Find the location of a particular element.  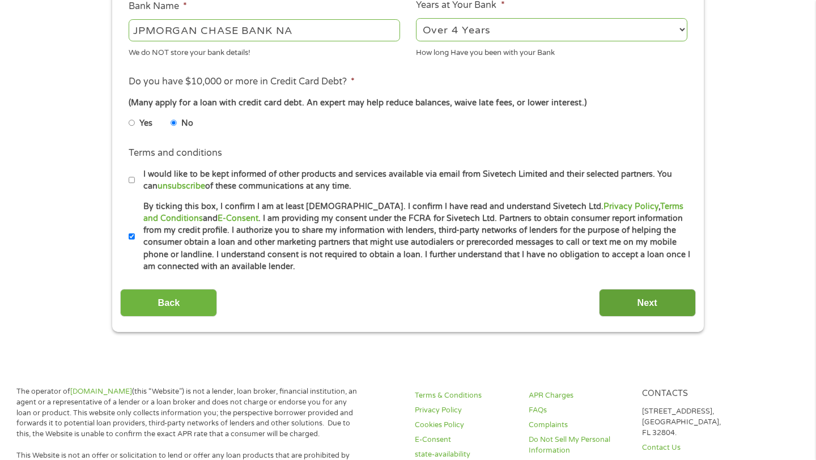

label: Do you have $10,000 or more in Credit Card Debt? is located at coordinates (242, 82).